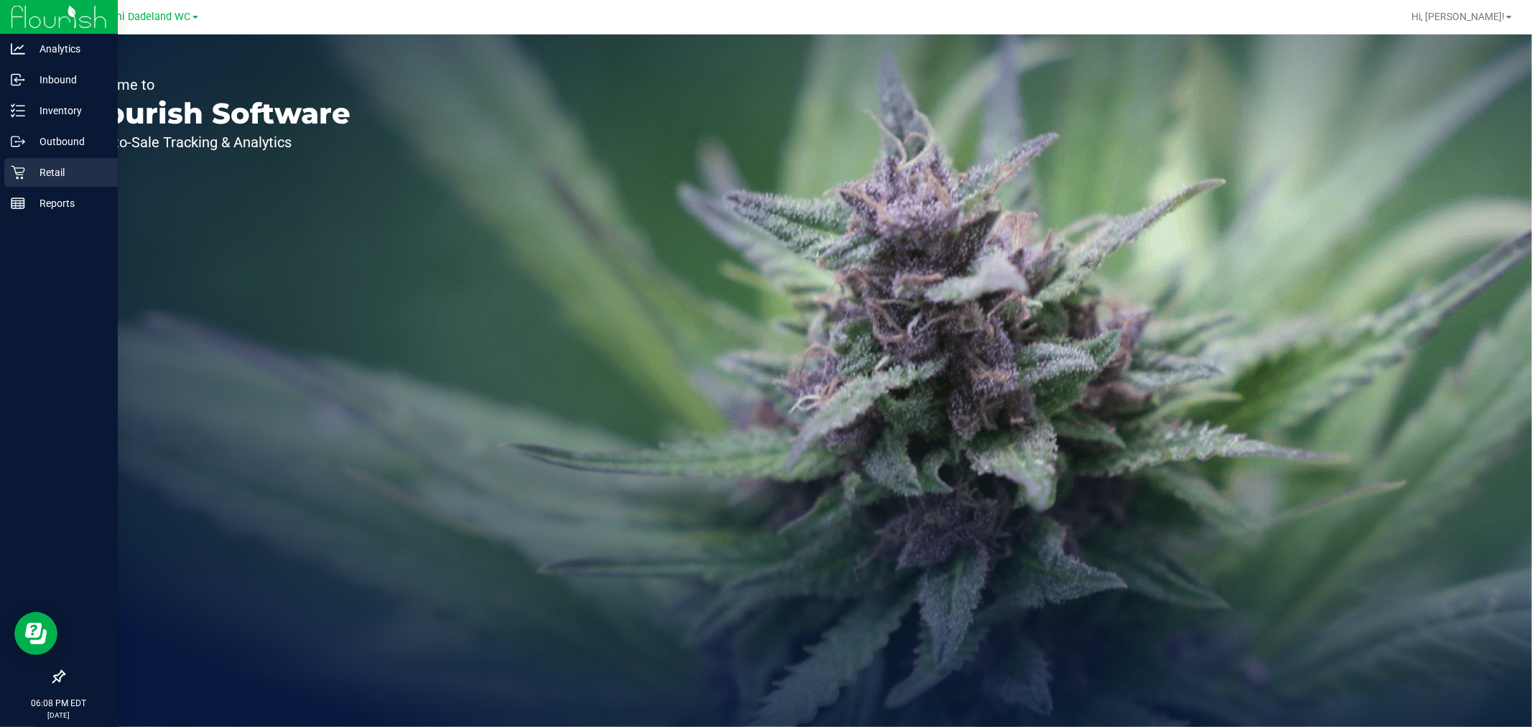 The width and height of the screenshot is (1532, 727). What do you see at coordinates (18, 172) in the screenshot?
I see `inline-svg: Retail` at bounding box center [18, 172].